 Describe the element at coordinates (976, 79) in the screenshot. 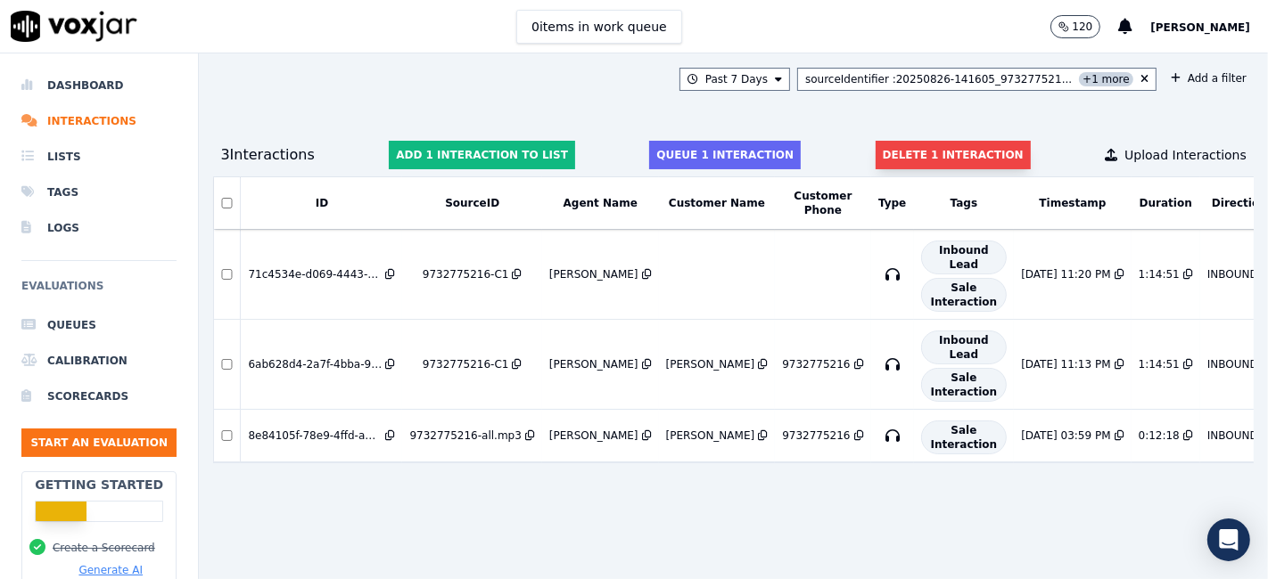

I see `button: sourceIdentifier :20250826-141605_973277521... +1 more` at that location.